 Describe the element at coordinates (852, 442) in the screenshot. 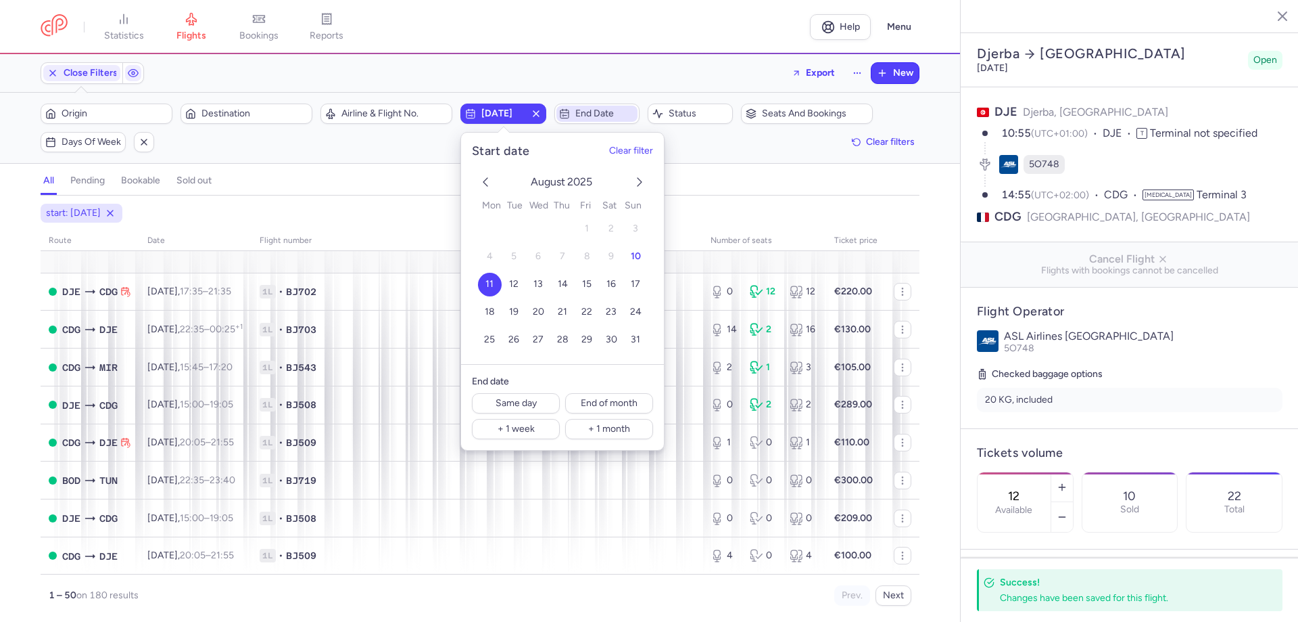

I see `strong: €110.00` at that location.